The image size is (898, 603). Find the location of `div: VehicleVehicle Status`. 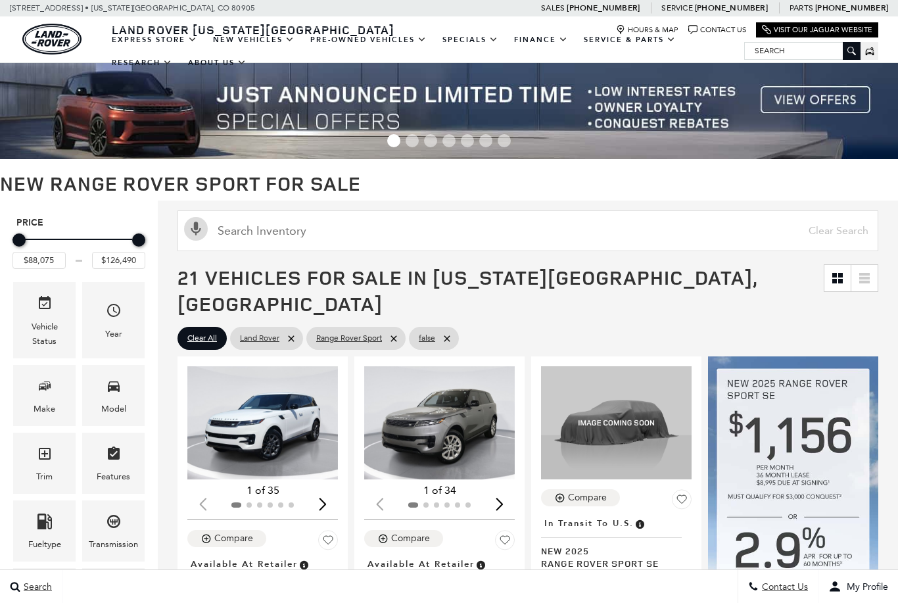

div: VehicleVehicle Status is located at coordinates (44, 320).